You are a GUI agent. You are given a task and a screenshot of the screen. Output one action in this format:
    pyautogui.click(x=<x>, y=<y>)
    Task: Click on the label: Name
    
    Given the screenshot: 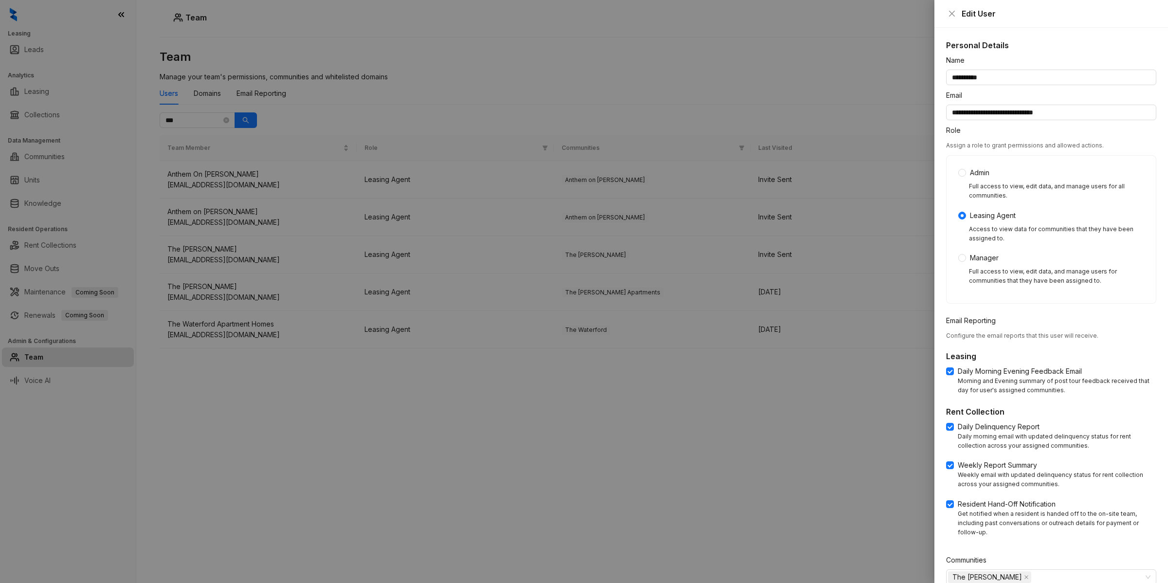 What is the action you would take?
    pyautogui.click(x=958, y=60)
    